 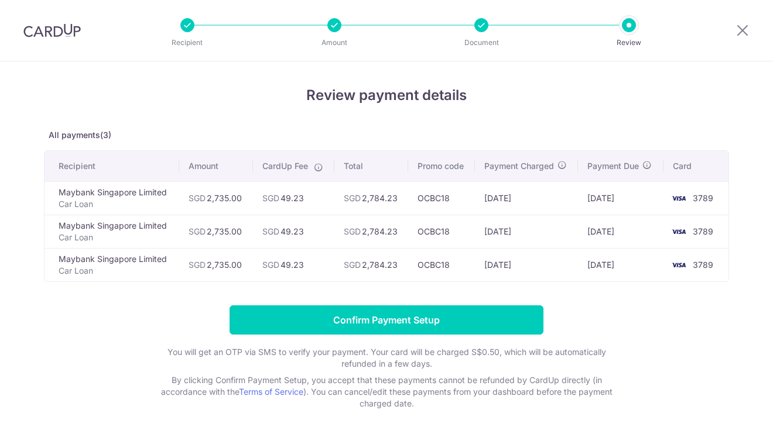 What do you see at coordinates (52, 30) in the screenshot?
I see `img: CardUp` at bounding box center [52, 30].